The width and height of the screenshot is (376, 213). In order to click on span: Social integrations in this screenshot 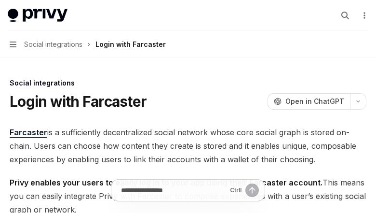, I will do `click(53, 44)`.